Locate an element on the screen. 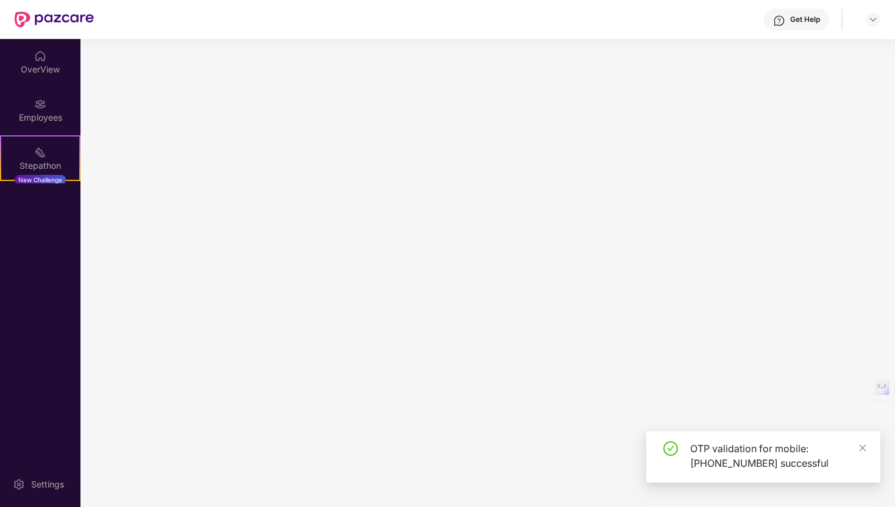 This screenshot has height=507, width=895. img: svg+xml;base64,PHN2ZyBpZD0iSGVscC0zMngzMiIgeG1sbnM9Imh0dHA6Ly93d3cudzMub3JnLzIwMDAvc3ZnIiB3aWR0aD... is located at coordinates (779, 21).